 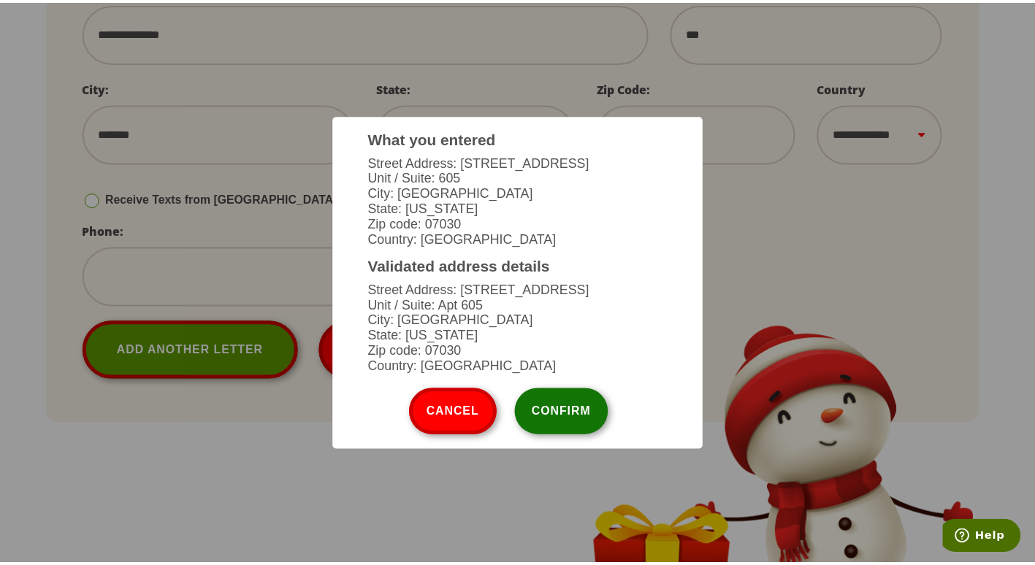 I want to click on h3: What you entered, so click(x=523, y=139).